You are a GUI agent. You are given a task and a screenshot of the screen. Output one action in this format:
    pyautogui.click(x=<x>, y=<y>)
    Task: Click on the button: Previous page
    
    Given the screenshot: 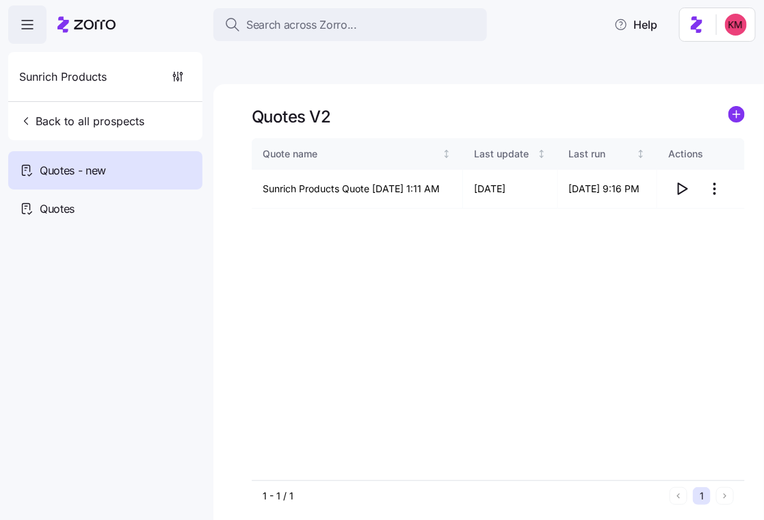 What is the action you would take?
    pyautogui.click(x=678, y=496)
    